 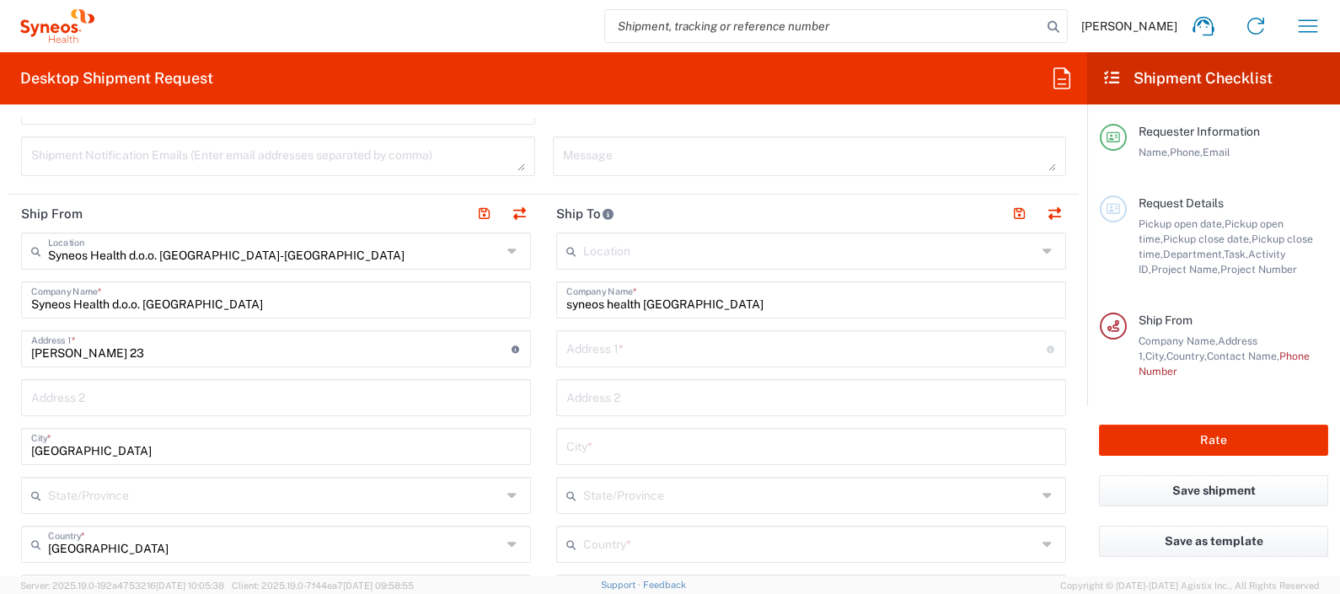 I want to click on h2: Desktop Shipment Request, so click(x=116, y=78).